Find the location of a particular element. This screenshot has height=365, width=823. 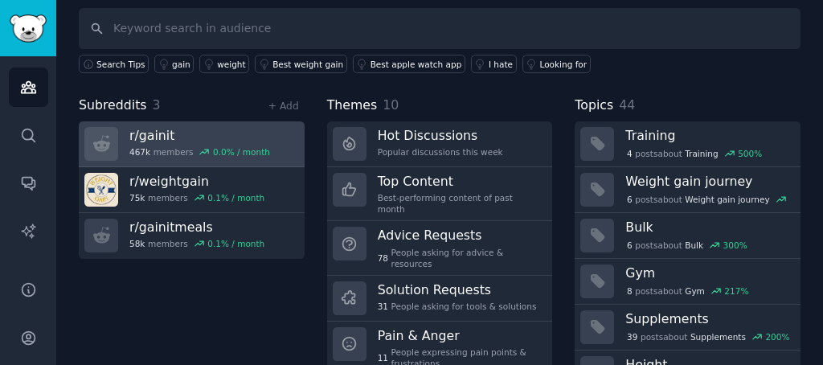

h3: r/ gainit is located at coordinates (199, 135).